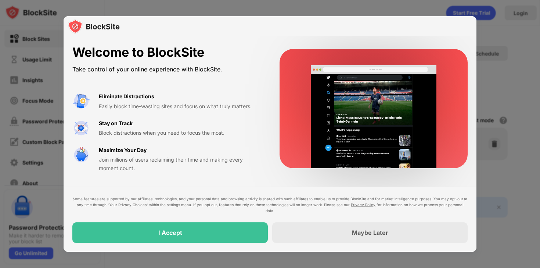 This screenshot has width=540, height=268. I want to click on div: Maximize Your Day, so click(123, 150).